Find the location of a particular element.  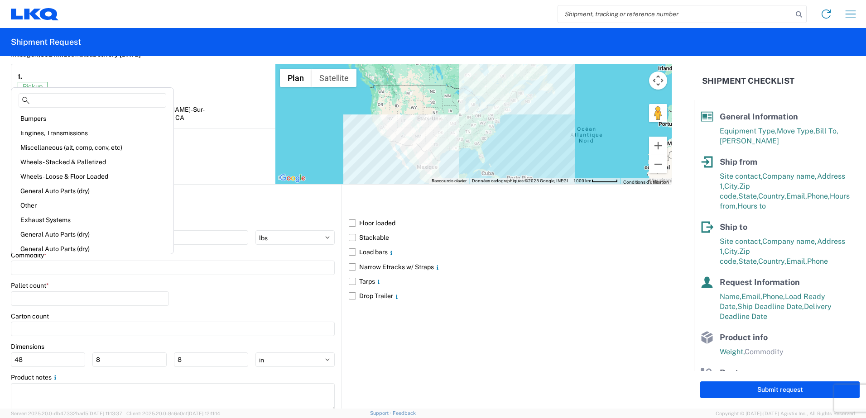

a: Support is located at coordinates (381, 413).